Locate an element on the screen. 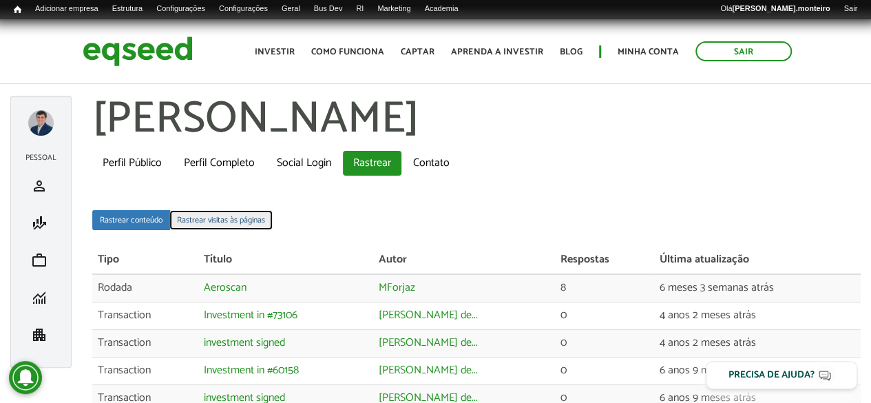  th: Título is located at coordinates (286, 260).